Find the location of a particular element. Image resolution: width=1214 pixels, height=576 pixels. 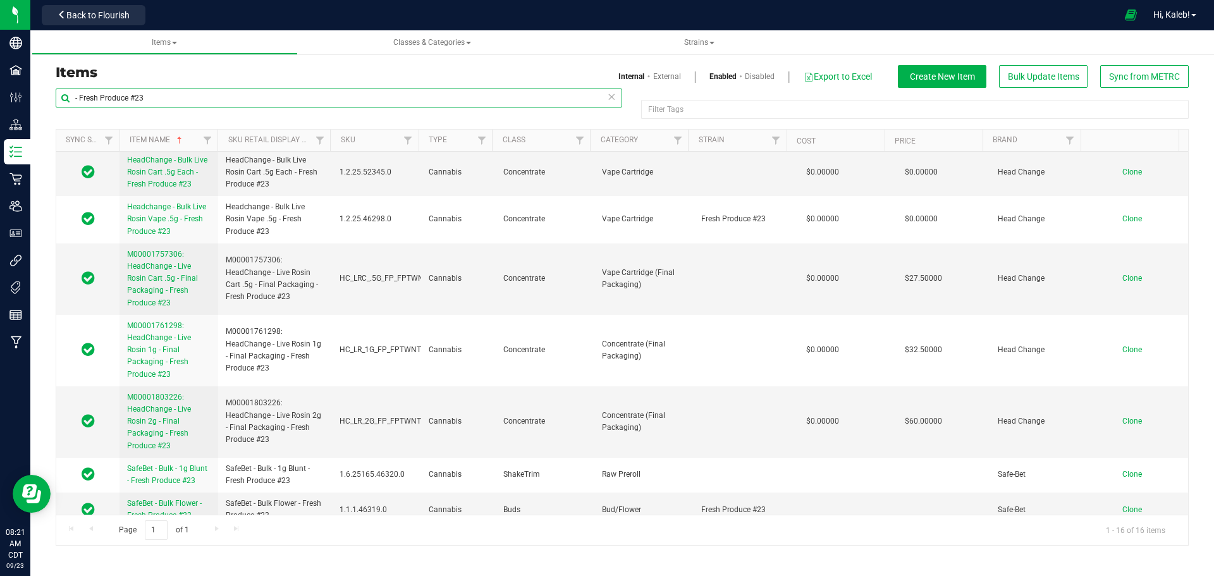

span: 1.6.25165.46320.0 is located at coordinates (376, 474).